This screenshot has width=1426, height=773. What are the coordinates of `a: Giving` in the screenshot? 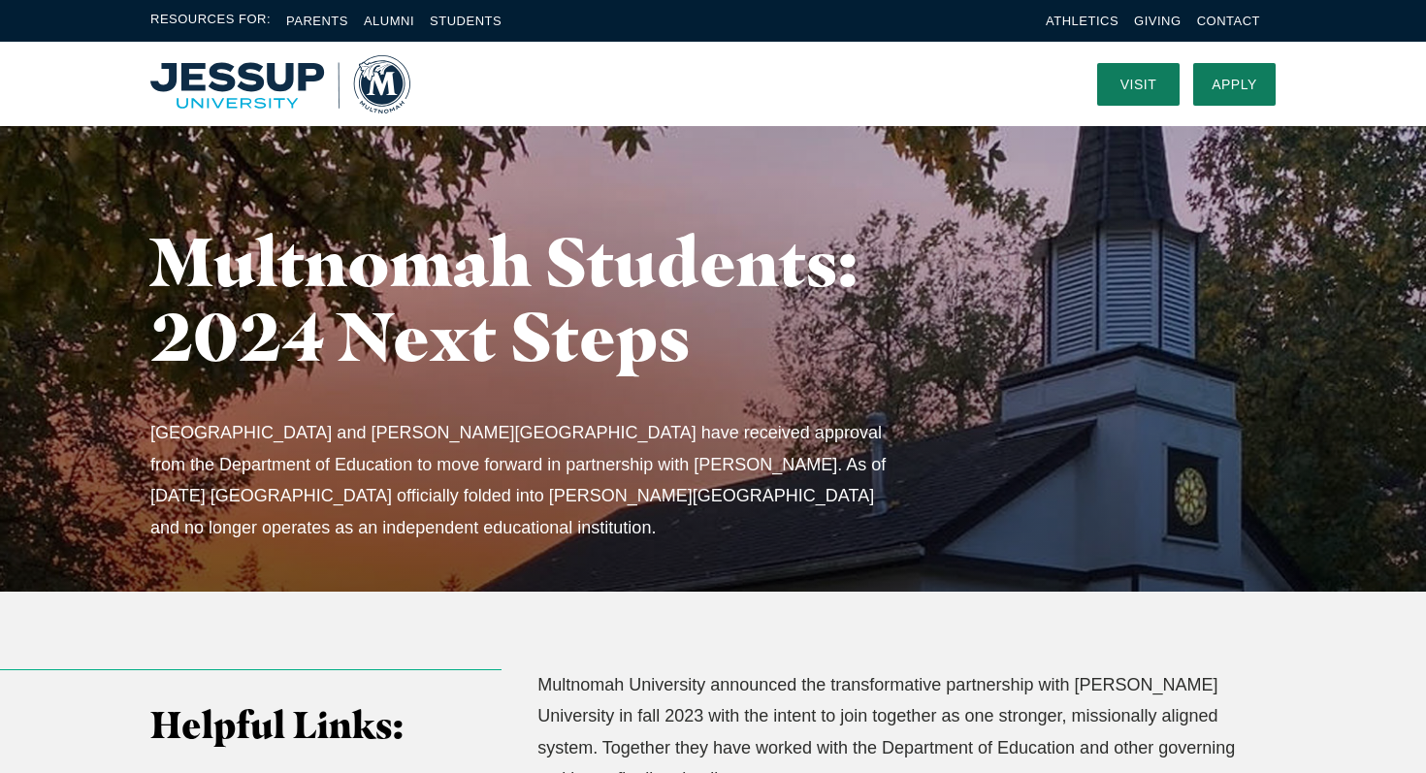 It's located at (1157, 20).